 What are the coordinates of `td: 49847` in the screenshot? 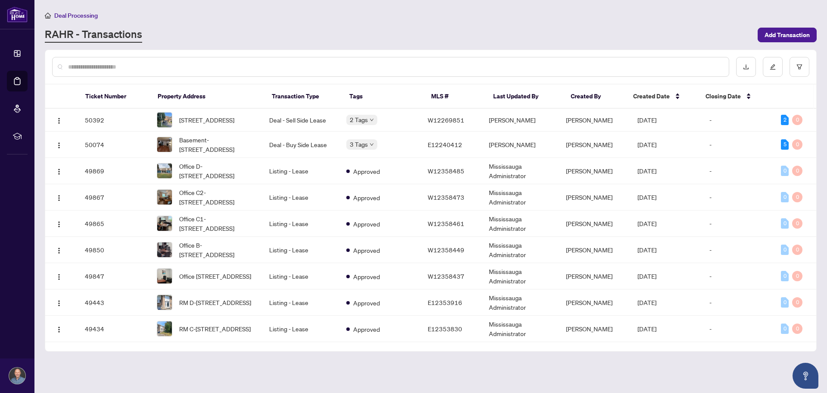 It's located at (114, 276).